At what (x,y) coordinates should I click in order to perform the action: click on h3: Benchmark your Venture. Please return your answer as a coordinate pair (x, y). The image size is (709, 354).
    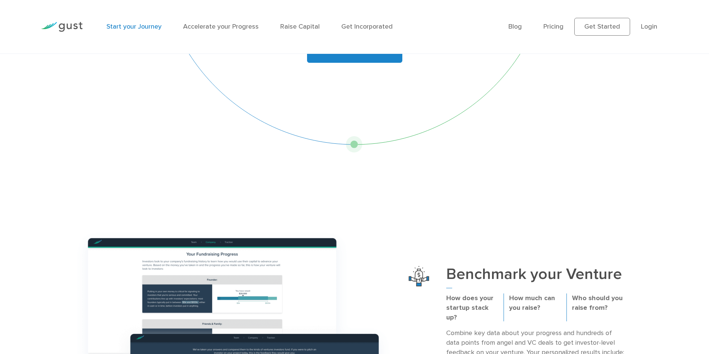
    Looking at the image, I should click on (535, 277).